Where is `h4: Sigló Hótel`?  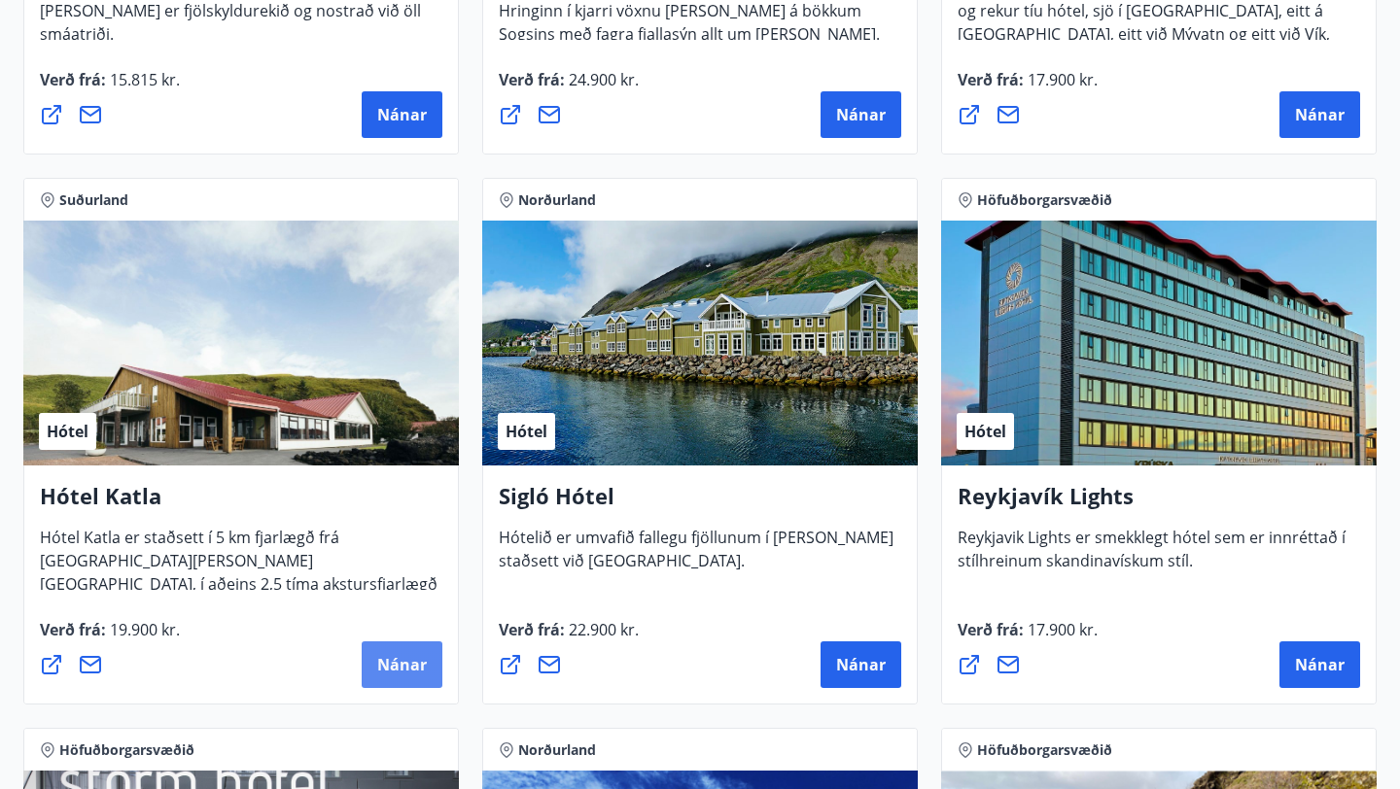 h4: Sigló Hótel is located at coordinates (700, 503).